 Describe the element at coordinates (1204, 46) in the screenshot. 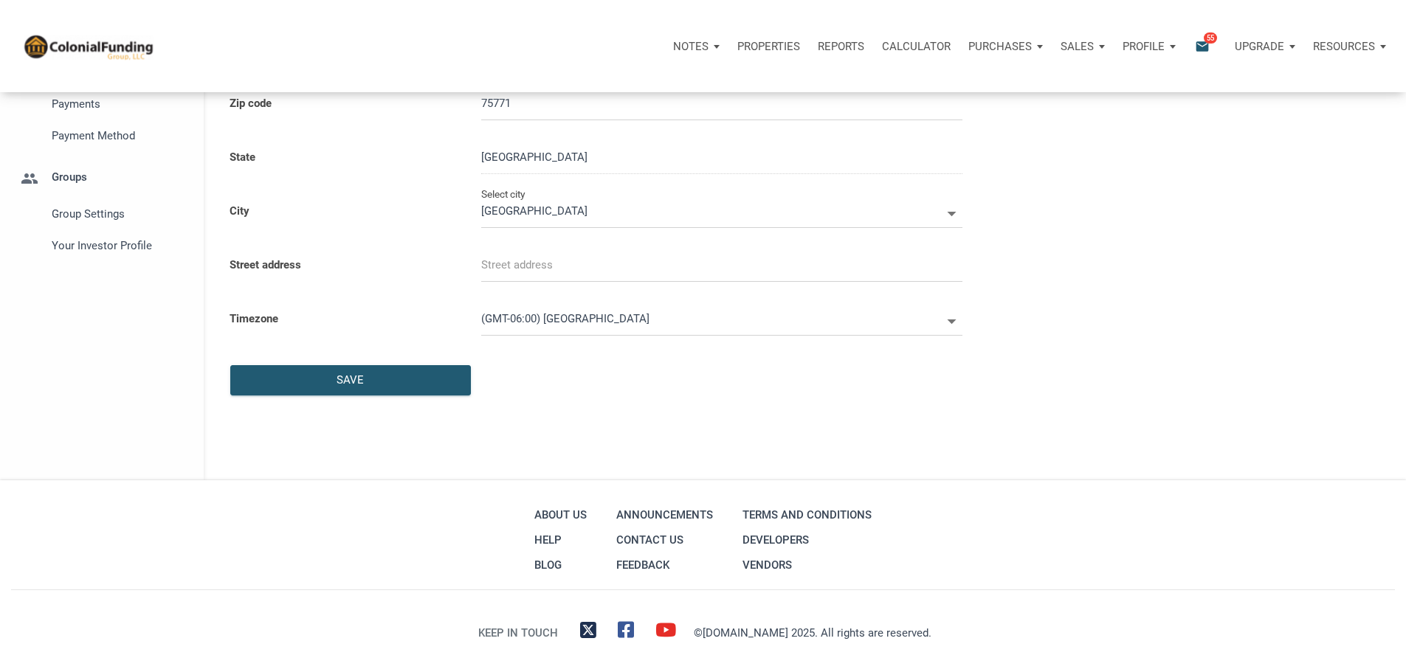

I see `button: email55` at that location.